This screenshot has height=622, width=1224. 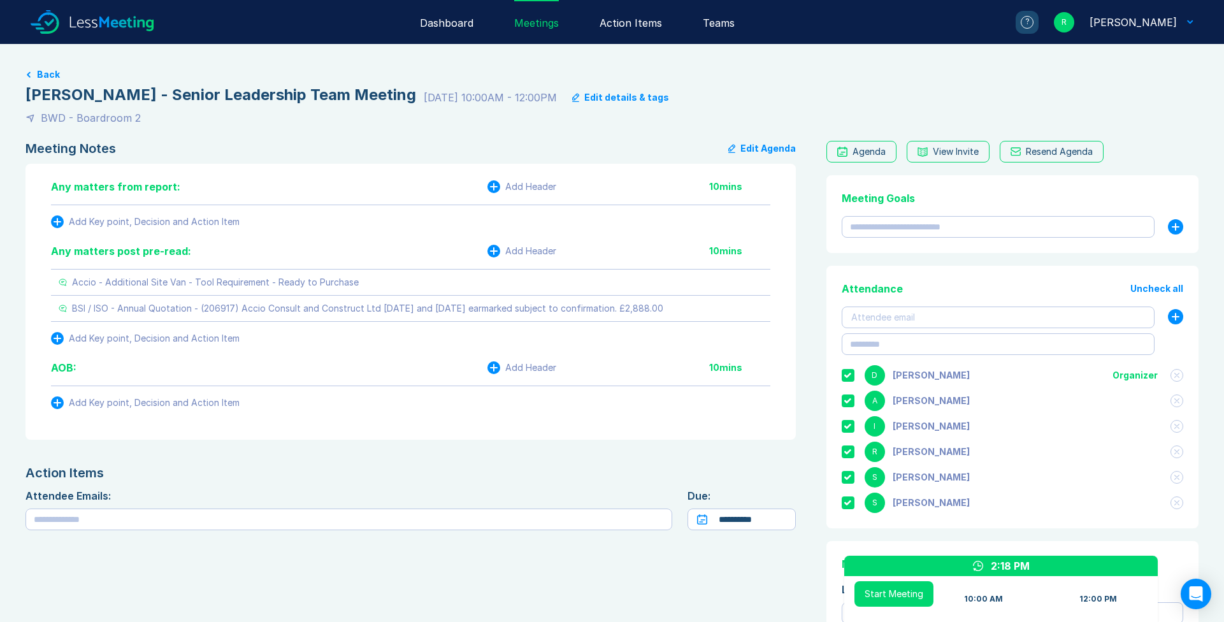 I want to click on button: Resend Agenda, so click(x=1052, y=152).